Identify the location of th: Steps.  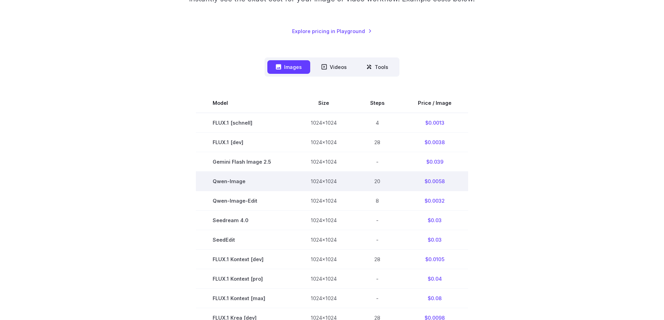
(377, 103).